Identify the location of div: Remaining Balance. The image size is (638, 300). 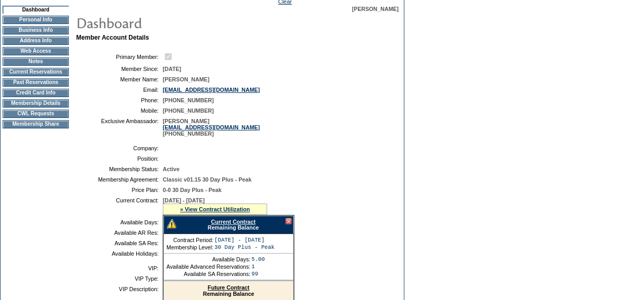
(229, 224).